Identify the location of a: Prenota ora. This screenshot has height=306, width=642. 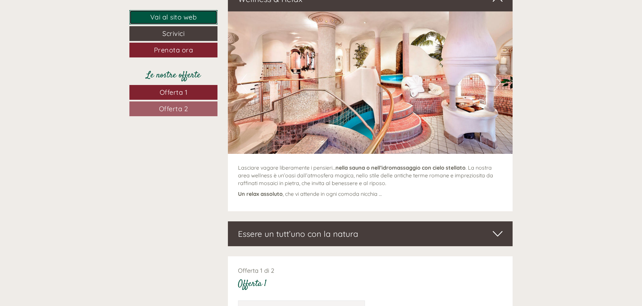
(174, 50).